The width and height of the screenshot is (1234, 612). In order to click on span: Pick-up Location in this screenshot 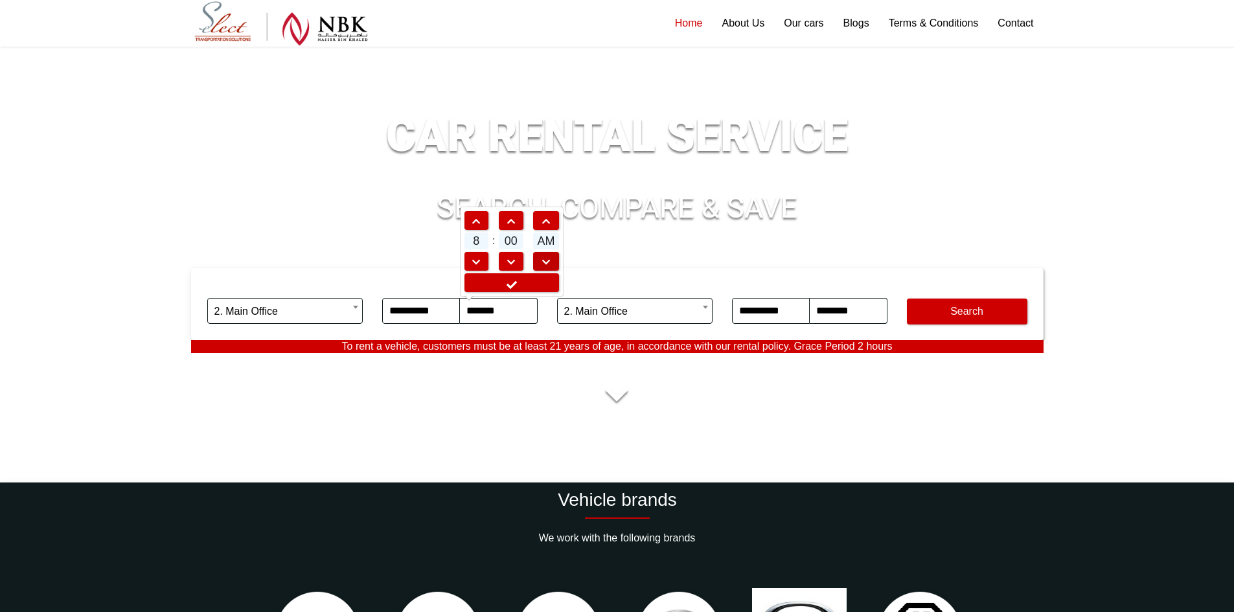, I will do `click(285, 286)`.